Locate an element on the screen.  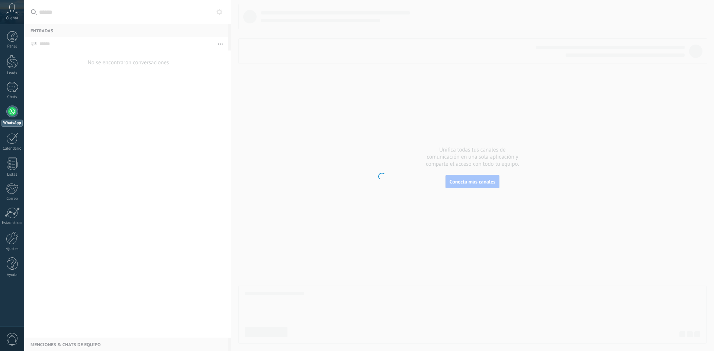
div: Ajustes is located at coordinates (12, 249).